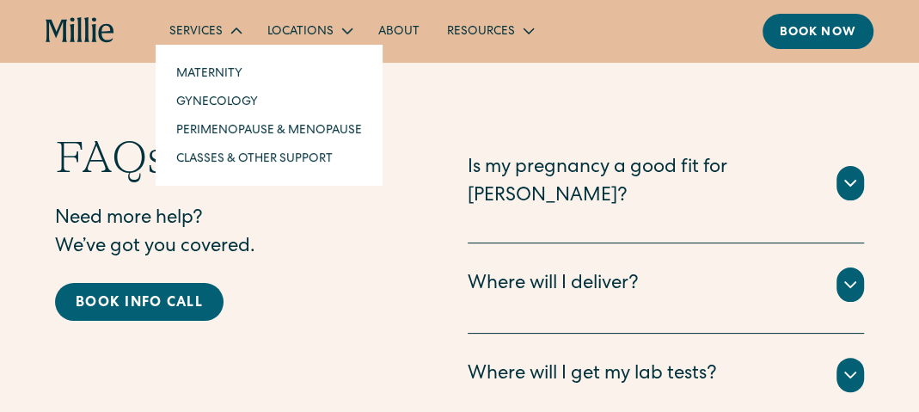  What do you see at coordinates (269, 115) in the screenshot?
I see `nav: Services` at bounding box center [269, 115].